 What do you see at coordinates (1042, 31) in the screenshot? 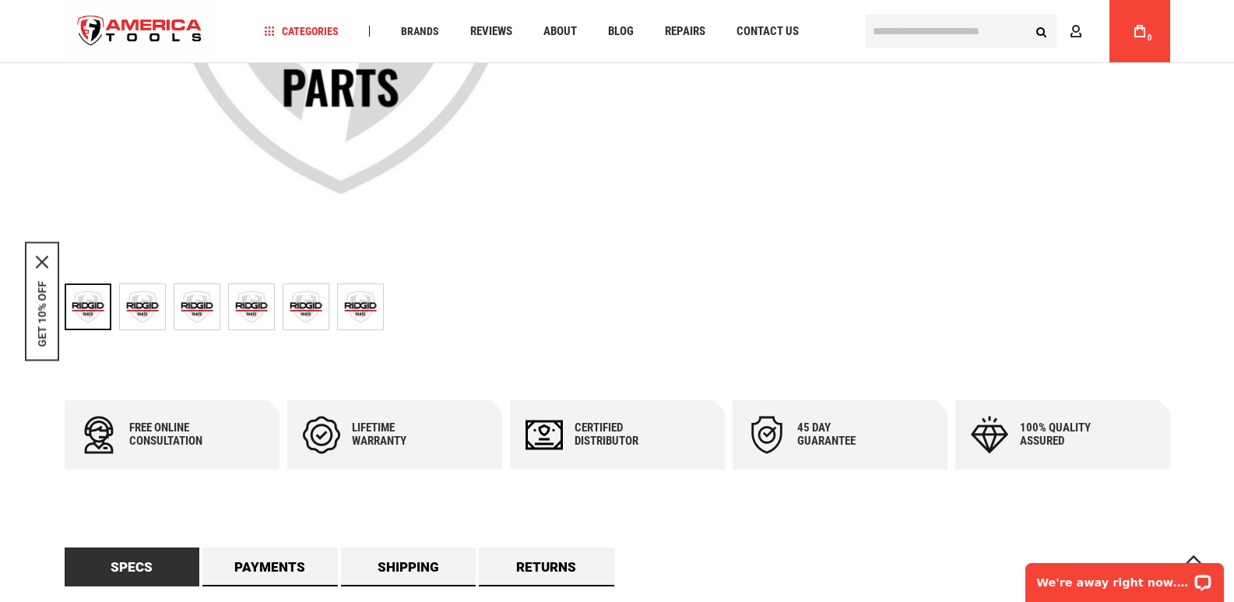
I see `button: Search` at bounding box center [1042, 31].